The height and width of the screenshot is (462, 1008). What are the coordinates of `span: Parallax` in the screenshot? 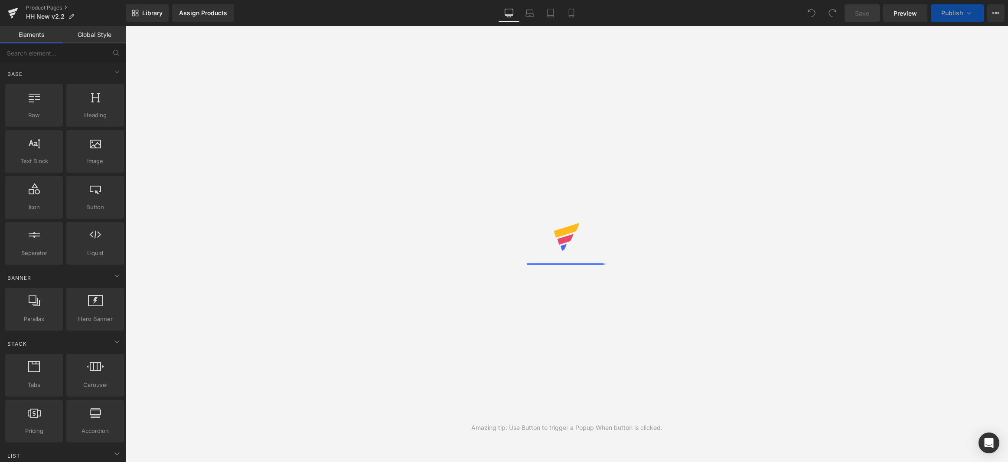 It's located at (34, 319).